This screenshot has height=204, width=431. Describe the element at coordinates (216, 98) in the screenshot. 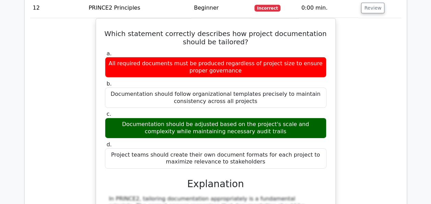

I see `div: Documentation should follow organizational templates precisely to maintain consistency across all...` at that location.